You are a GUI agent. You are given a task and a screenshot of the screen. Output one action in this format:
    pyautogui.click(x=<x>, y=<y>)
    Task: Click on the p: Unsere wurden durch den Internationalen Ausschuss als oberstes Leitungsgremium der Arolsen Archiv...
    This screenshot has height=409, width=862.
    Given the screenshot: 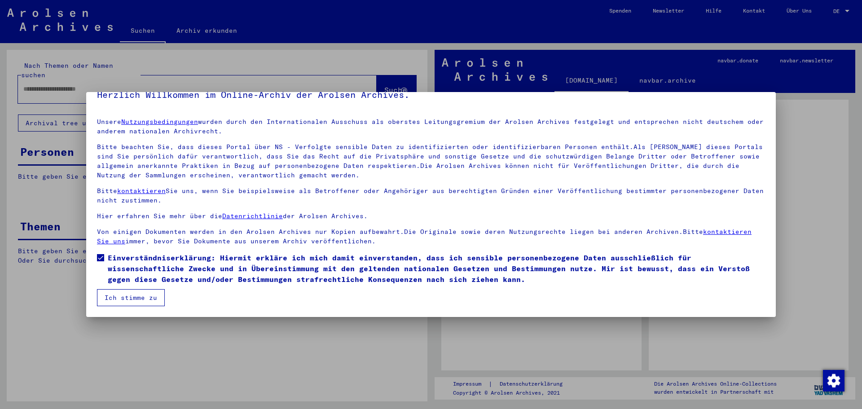 What is the action you would take?
    pyautogui.click(x=431, y=127)
    